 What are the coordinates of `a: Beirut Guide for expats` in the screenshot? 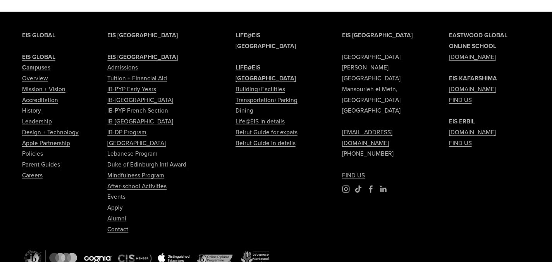 It's located at (267, 132).